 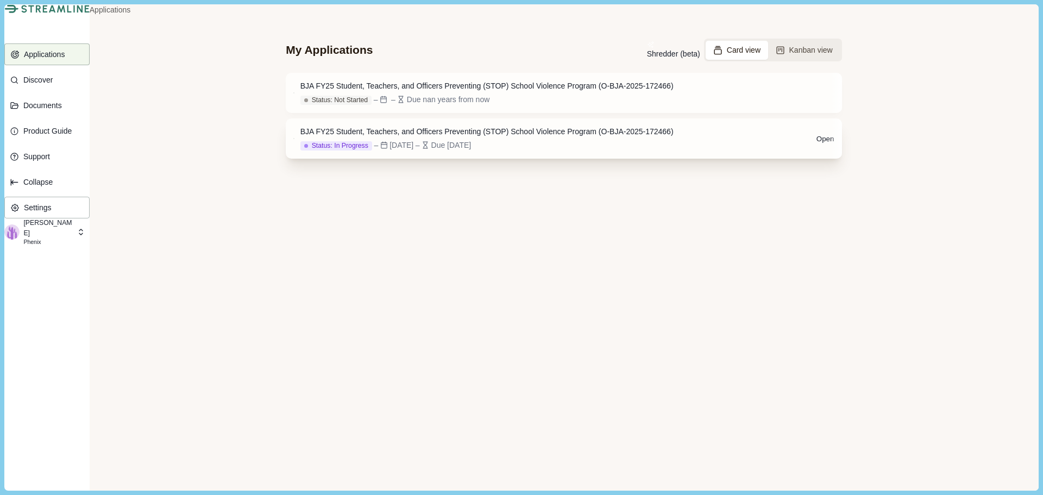 What do you see at coordinates (737, 50) in the screenshot?
I see `button: Card view` at bounding box center [737, 50].